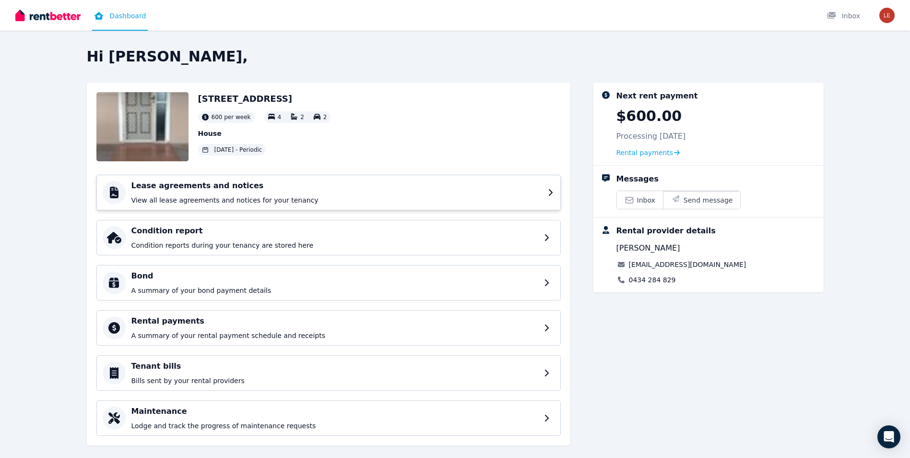 The width and height of the screenshot is (910, 458). Describe the element at coordinates (231, 117) in the screenshot. I see `span: 600 per week` at that location.